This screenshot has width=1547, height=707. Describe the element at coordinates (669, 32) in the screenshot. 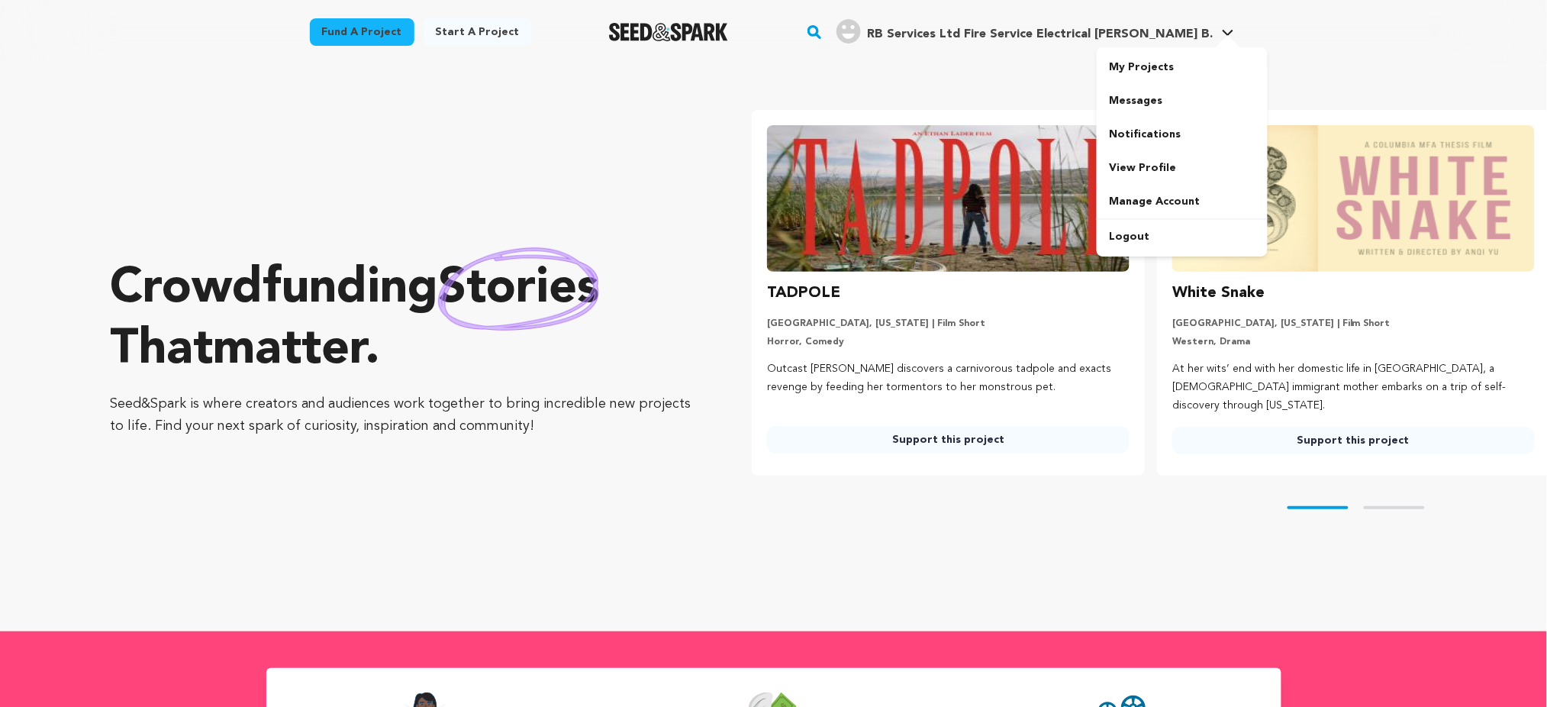

I see `img: Seed&Spark Logo Dark Mode` at that location.